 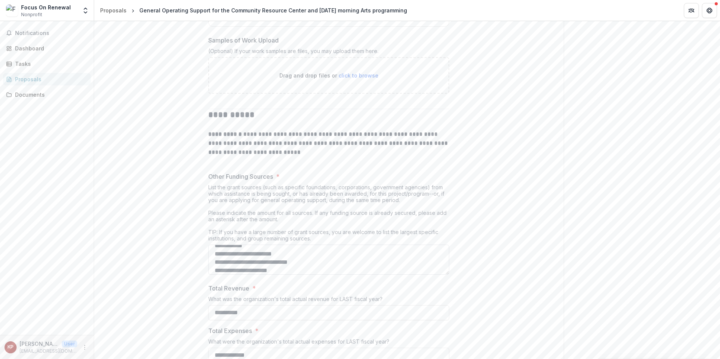 What do you see at coordinates (46, 7) in the screenshot?
I see `div: Focus On Renewal` at bounding box center [46, 7].